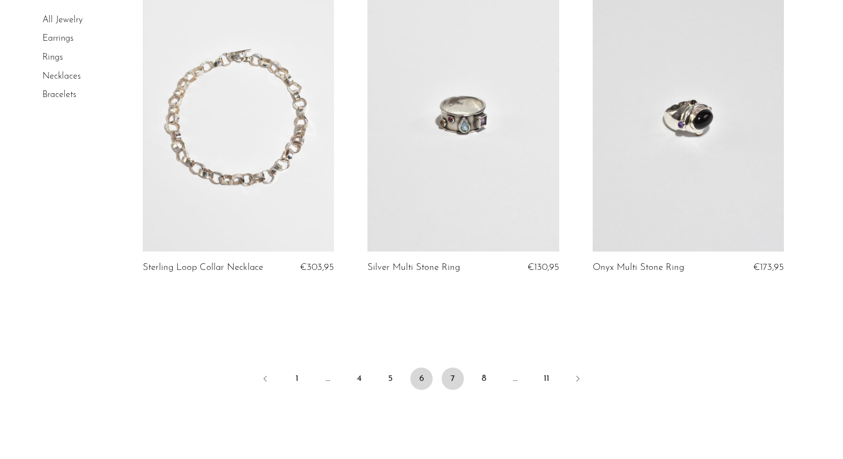 This screenshot has height=459, width=843. I want to click on a: 8, so click(484, 379).